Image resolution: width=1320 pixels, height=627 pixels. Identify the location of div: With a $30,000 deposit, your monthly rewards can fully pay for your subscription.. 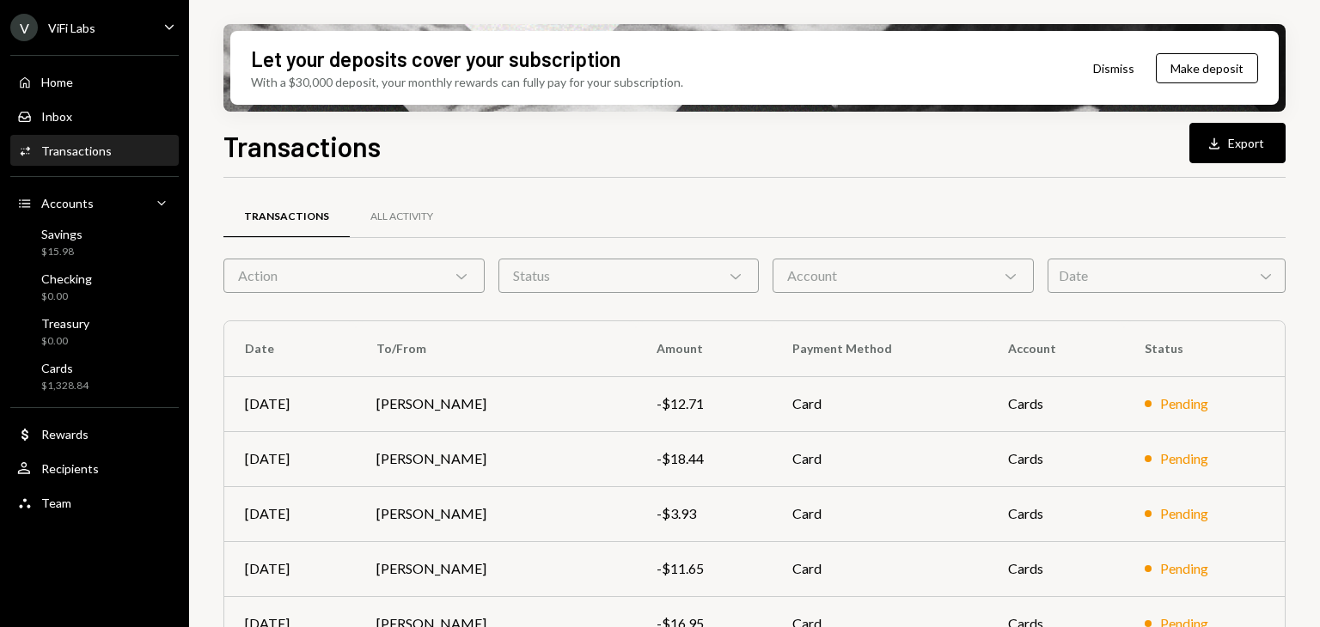
(467, 82).